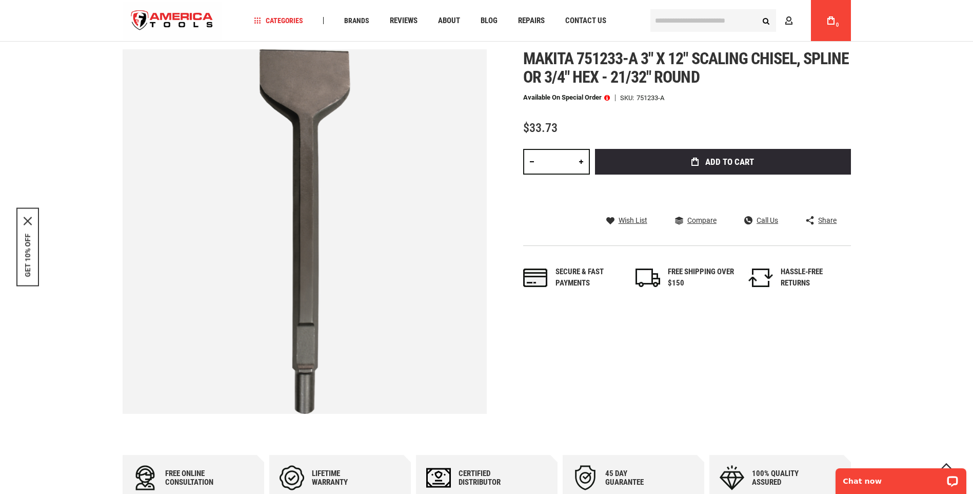 Image resolution: width=973 pixels, height=494 pixels. I want to click on span: About, so click(449, 21).